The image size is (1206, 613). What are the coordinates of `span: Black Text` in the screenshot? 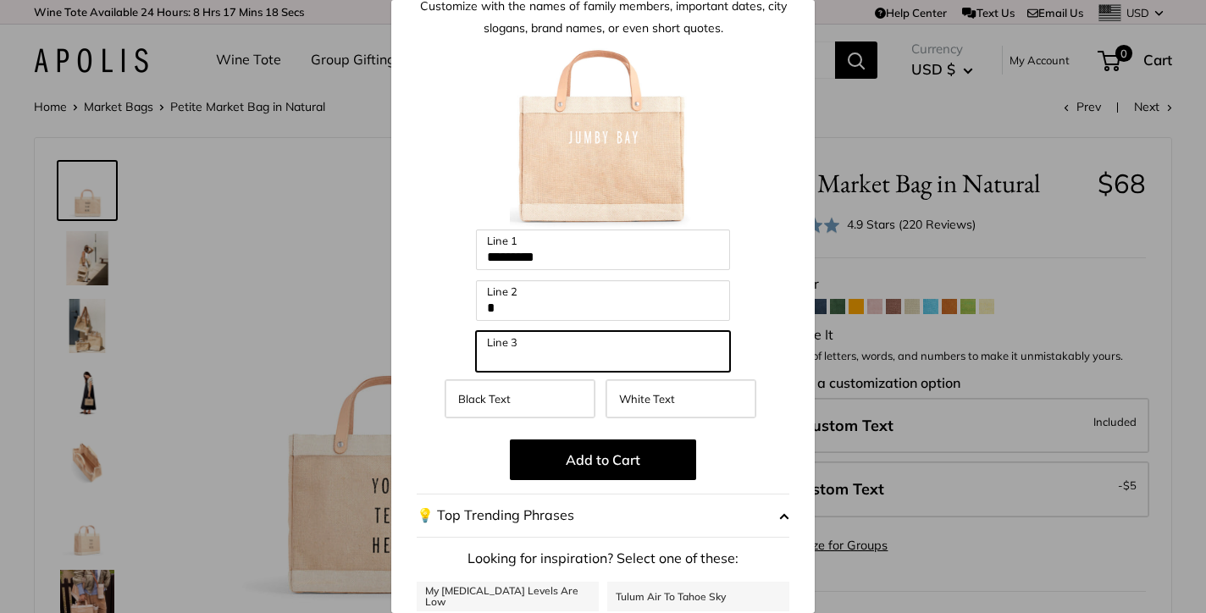 It's located at (485, 399).